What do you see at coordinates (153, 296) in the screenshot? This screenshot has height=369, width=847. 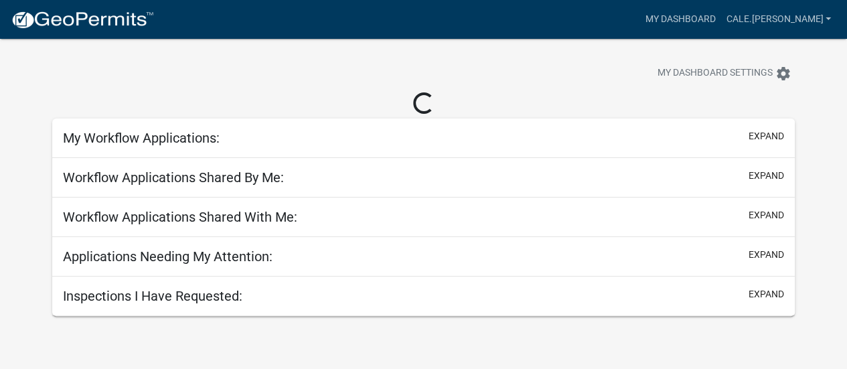 I see `h5: Inspections I Have Requested:` at bounding box center [153, 296].